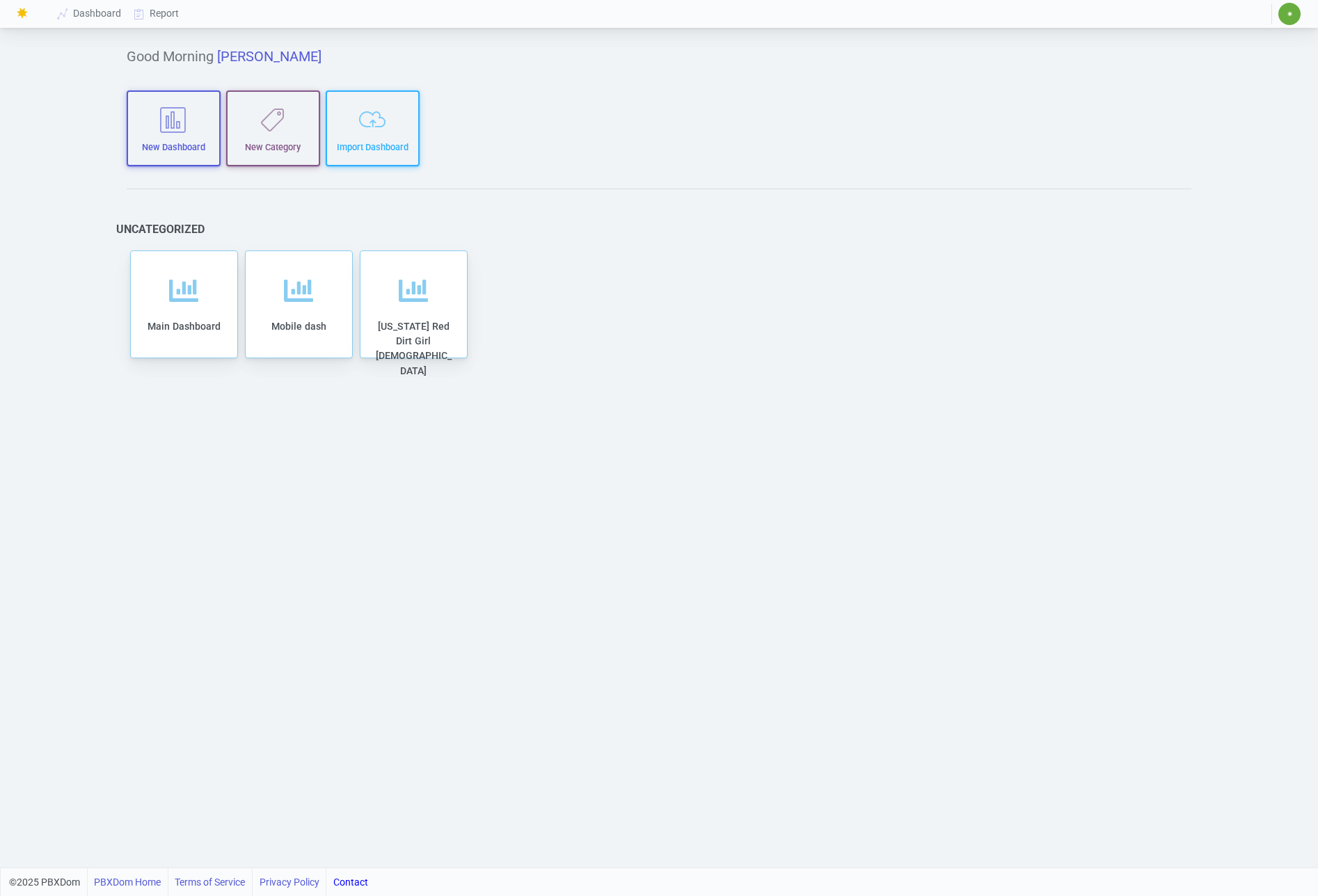 The image size is (1318, 896). I want to click on img: Logo, so click(22, 13).